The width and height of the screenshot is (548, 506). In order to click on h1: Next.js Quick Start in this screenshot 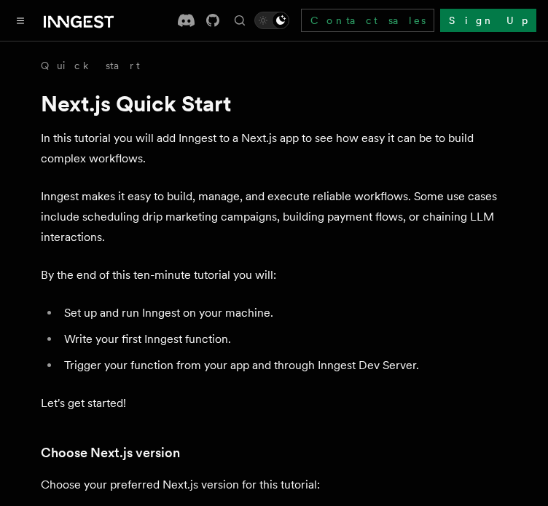, I will do `click(274, 103)`.